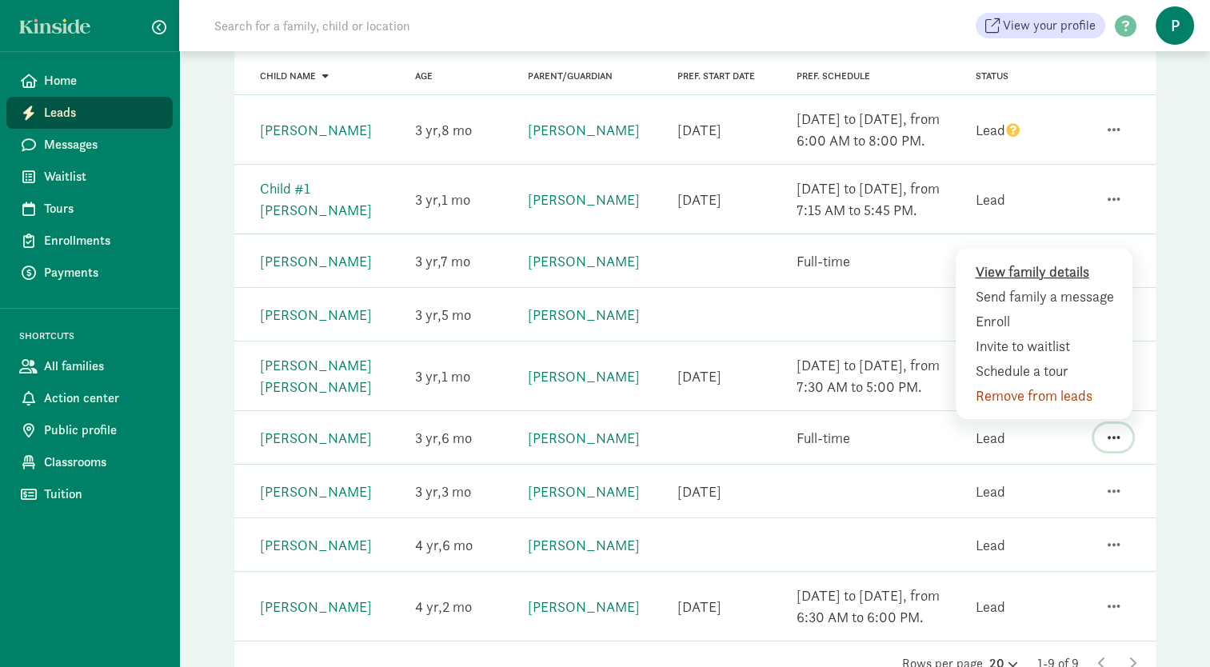 This screenshot has width=1210, height=667. What do you see at coordinates (1047, 296) in the screenshot?
I see `div: Send family a message` at bounding box center [1047, 296].